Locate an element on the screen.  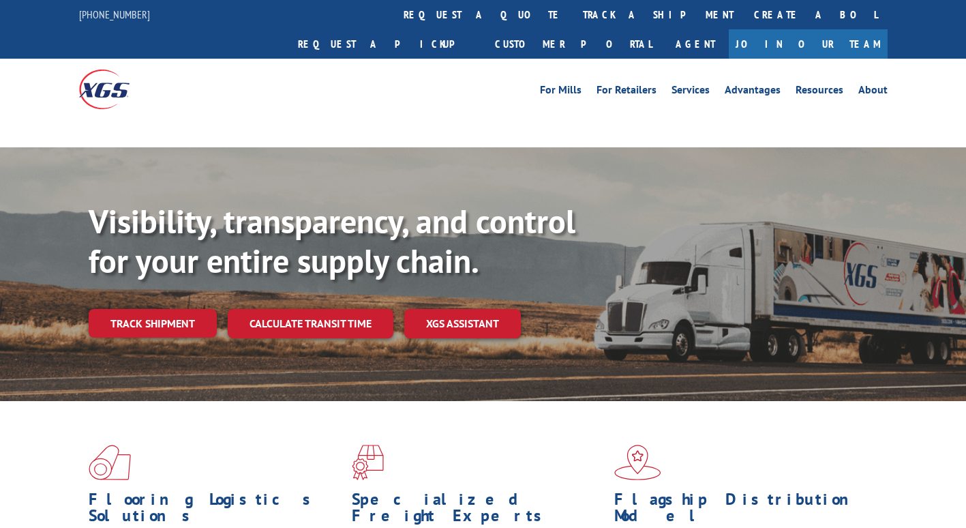
b: Visibility, transparency, and control for your entire supply chain. is located at coordinates (332, 241).